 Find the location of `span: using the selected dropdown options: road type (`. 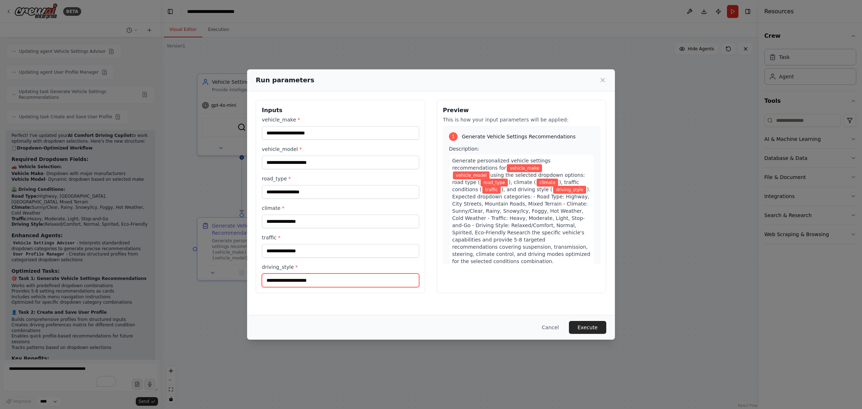

span: using the selected dropdown options: road type ( is located at coordinates (519, 178).